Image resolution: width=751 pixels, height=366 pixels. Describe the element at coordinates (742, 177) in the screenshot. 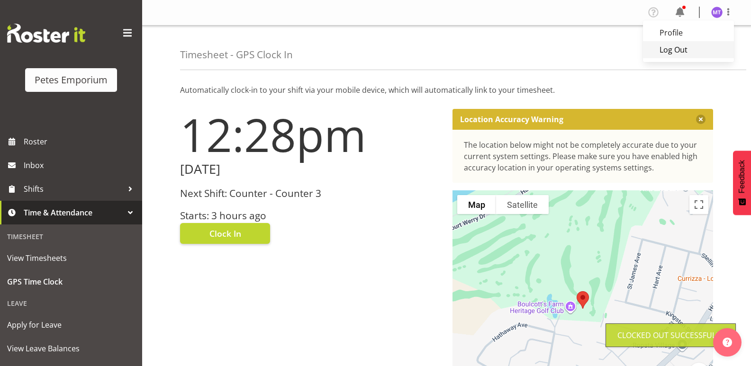

I see `span: Feedback` at that location.